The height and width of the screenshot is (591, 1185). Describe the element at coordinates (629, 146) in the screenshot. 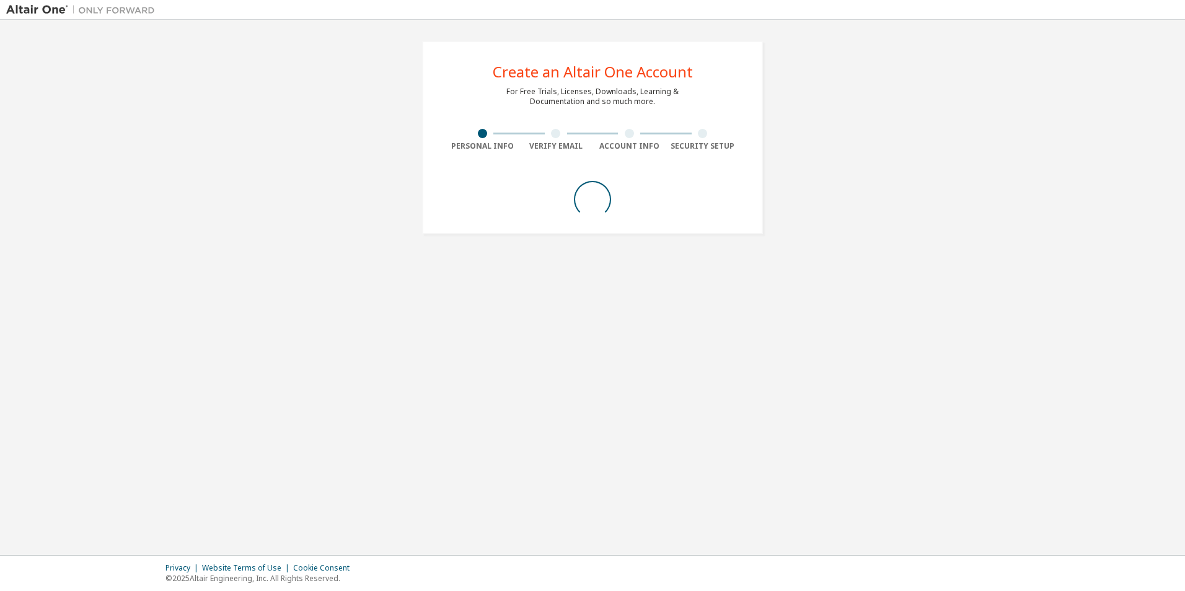

I see `div: Account Info` at that location.